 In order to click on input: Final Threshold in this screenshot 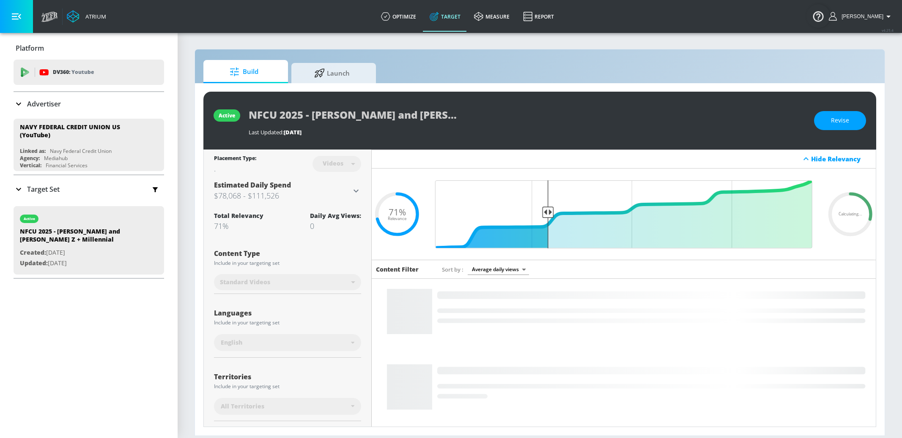, I will do `click(623, 214)`.